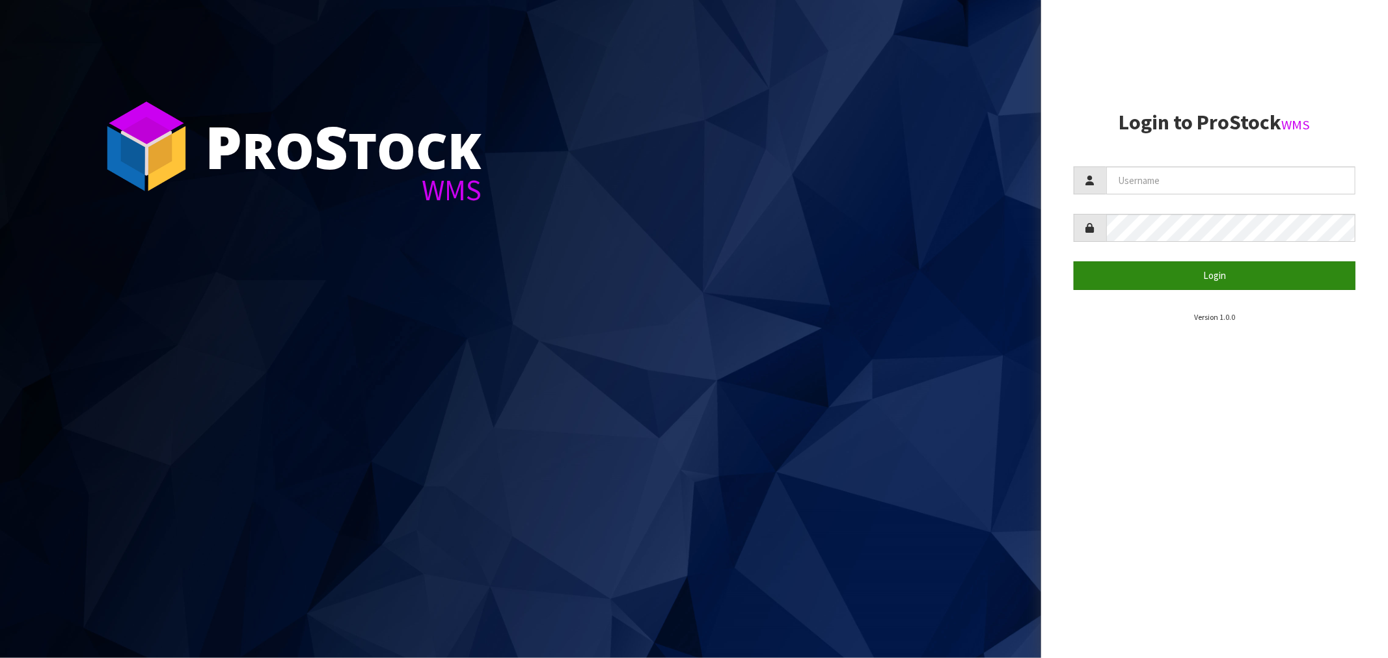 The width and height of the screenshot is (1388, 658). I want to click on button: Login, so click(1214, 275).